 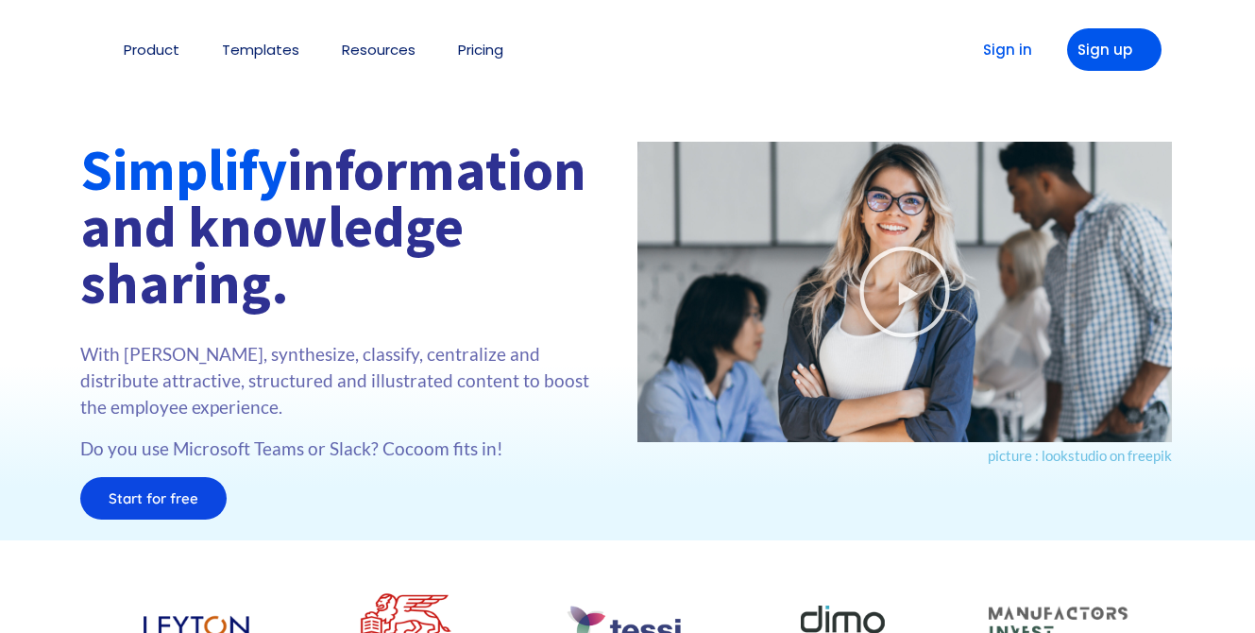 I want to click on a: Pricing, so click(x=481, y=49).